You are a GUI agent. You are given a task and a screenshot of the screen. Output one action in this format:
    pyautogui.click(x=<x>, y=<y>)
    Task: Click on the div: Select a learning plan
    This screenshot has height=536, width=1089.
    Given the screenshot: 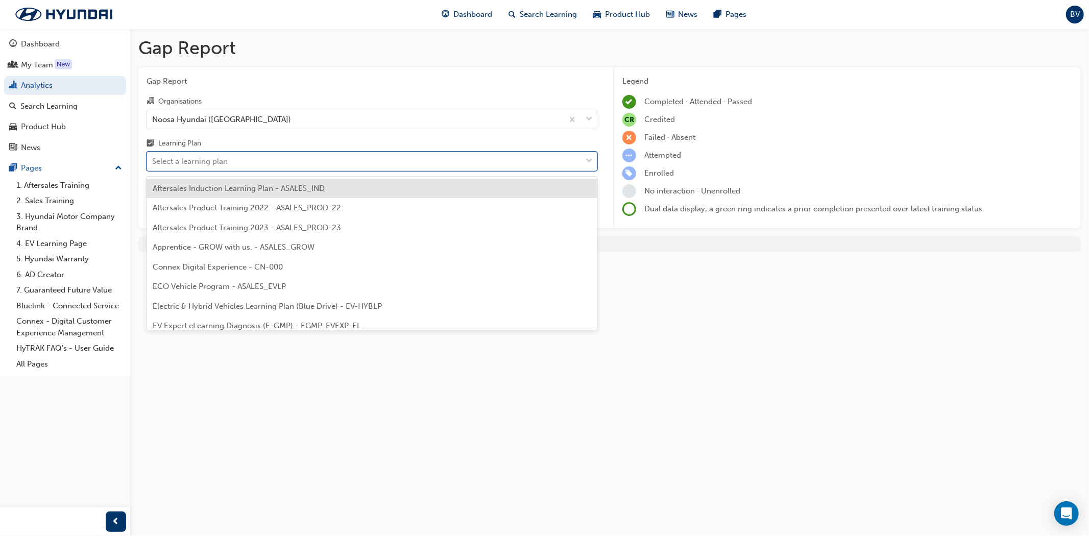 What is the action you would take?
    pyautogui.click(x=190, y=161)
    